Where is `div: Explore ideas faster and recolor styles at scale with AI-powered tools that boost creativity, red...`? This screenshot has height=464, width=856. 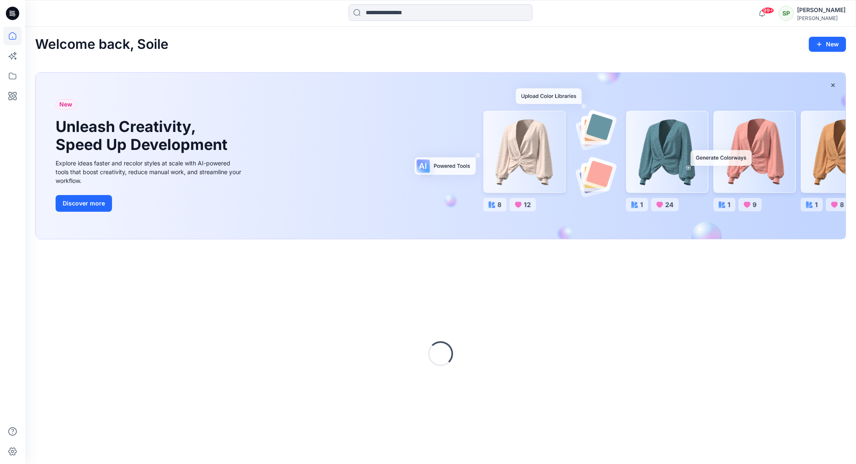
div: Explore ideas faster and recolor styles at scale with AI-powered tools that boost creativity, red... is located at coordinates (150, 172).